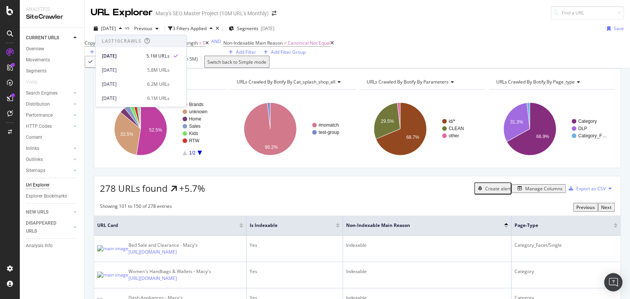 This screenshot has height=299, width=630. I want to click on text: 66.9%, so click(543, 136).